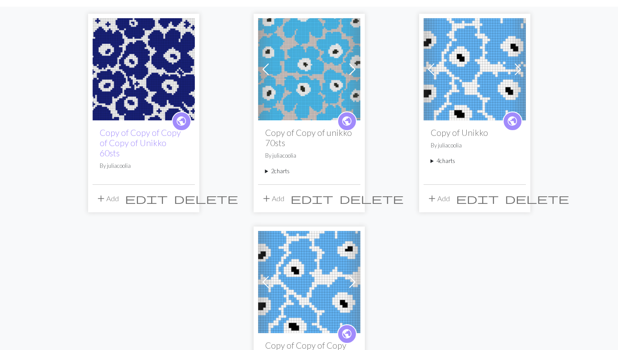 Image resolution: width=618 pixels, height=350 pixels. What do you see at coordinates (475, 161) in the screenshot?
I see `summary: 4charts` at bounding box center [475, 161].